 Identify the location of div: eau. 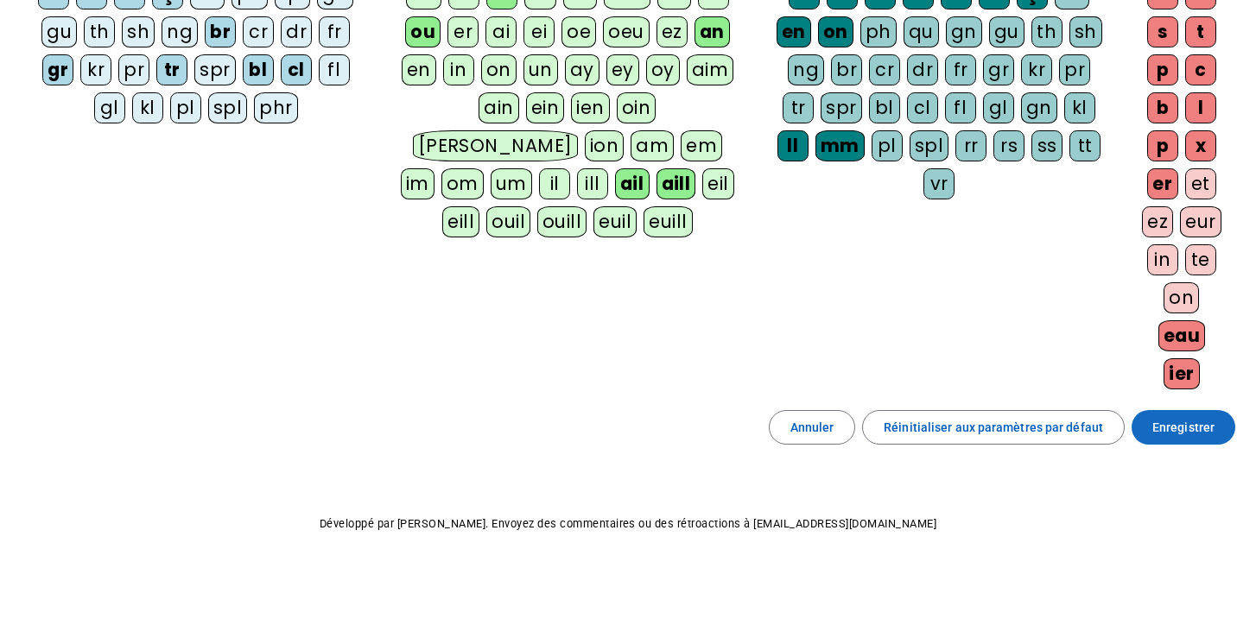
(1181, 336).